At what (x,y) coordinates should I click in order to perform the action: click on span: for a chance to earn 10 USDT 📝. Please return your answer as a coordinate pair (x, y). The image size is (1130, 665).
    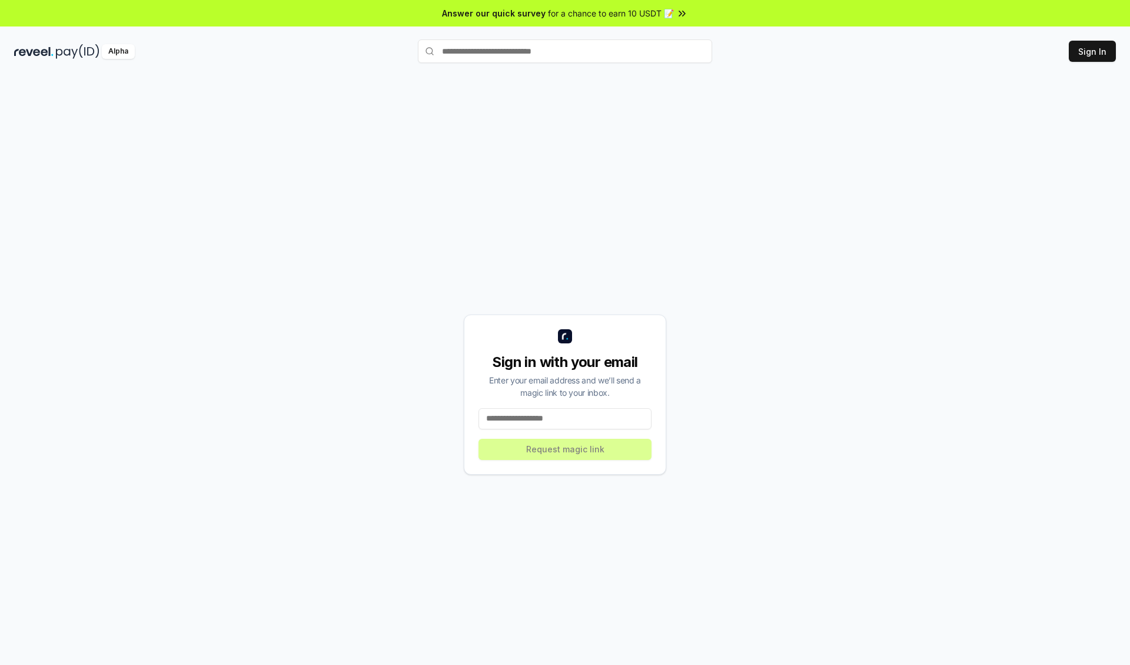
    Looking at the image, I should click on (611, 13).